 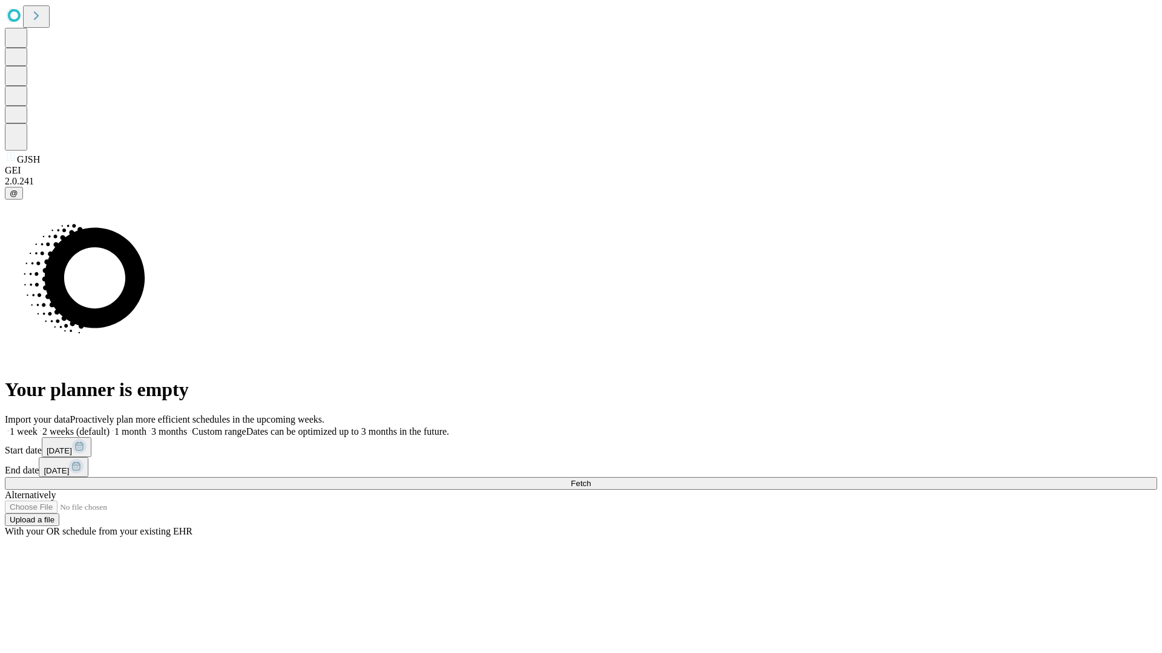 What do you see at coordinates (581, 390) in the screenshot?
I see `h1: Your planner is empty` at bounding box center [581, 390].